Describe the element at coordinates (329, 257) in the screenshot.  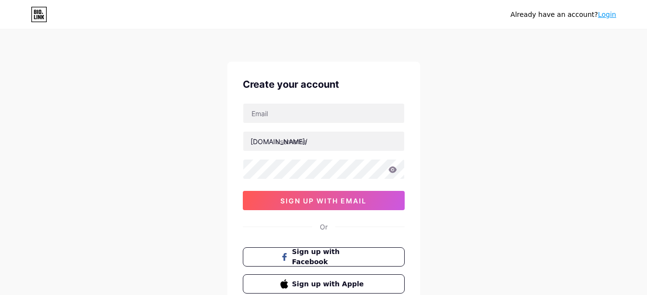
I see `span: Sign up with Facebook` at that location.